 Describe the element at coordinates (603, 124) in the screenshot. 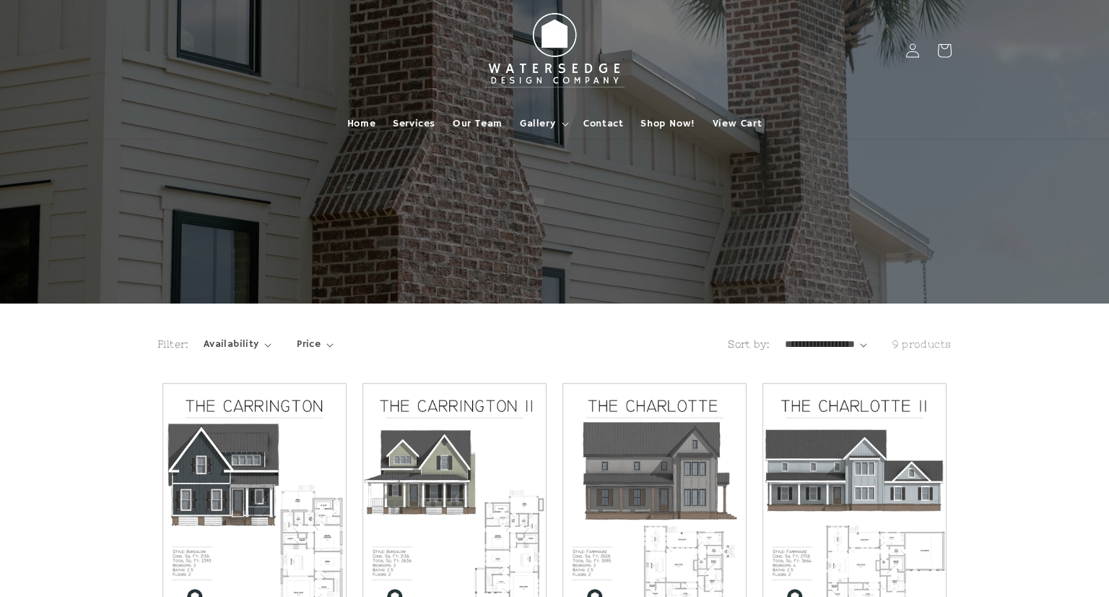

I see `span: Contact` at that location.